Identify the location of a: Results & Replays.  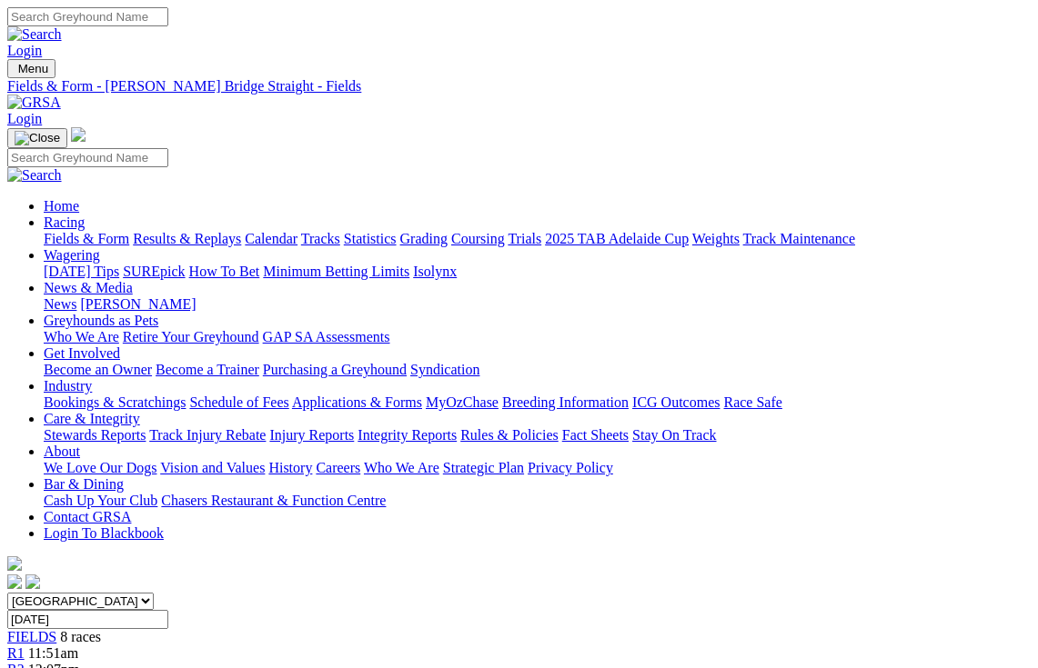
(186, 238).